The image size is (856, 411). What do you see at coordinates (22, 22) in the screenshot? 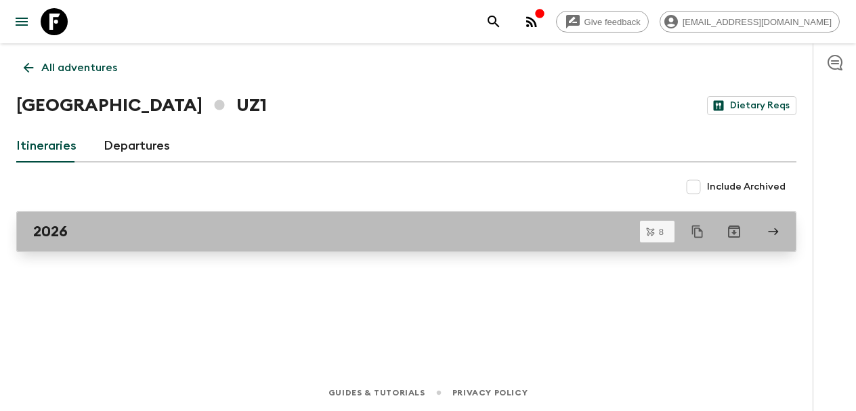
I see `button: menu` at bounding box center [22, 22].